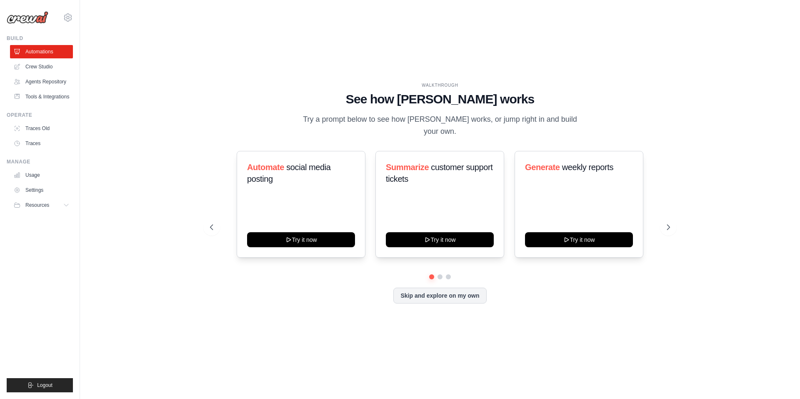  I want to click on span: Logout, so click(45, 385).